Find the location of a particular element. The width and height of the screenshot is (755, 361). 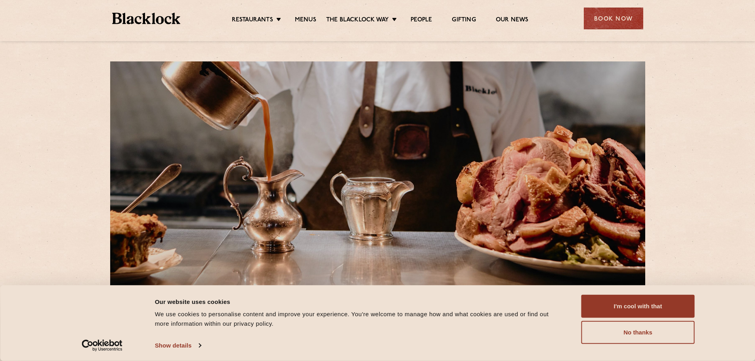

div: Our website uses cookies is located at coordinates (359, 302).